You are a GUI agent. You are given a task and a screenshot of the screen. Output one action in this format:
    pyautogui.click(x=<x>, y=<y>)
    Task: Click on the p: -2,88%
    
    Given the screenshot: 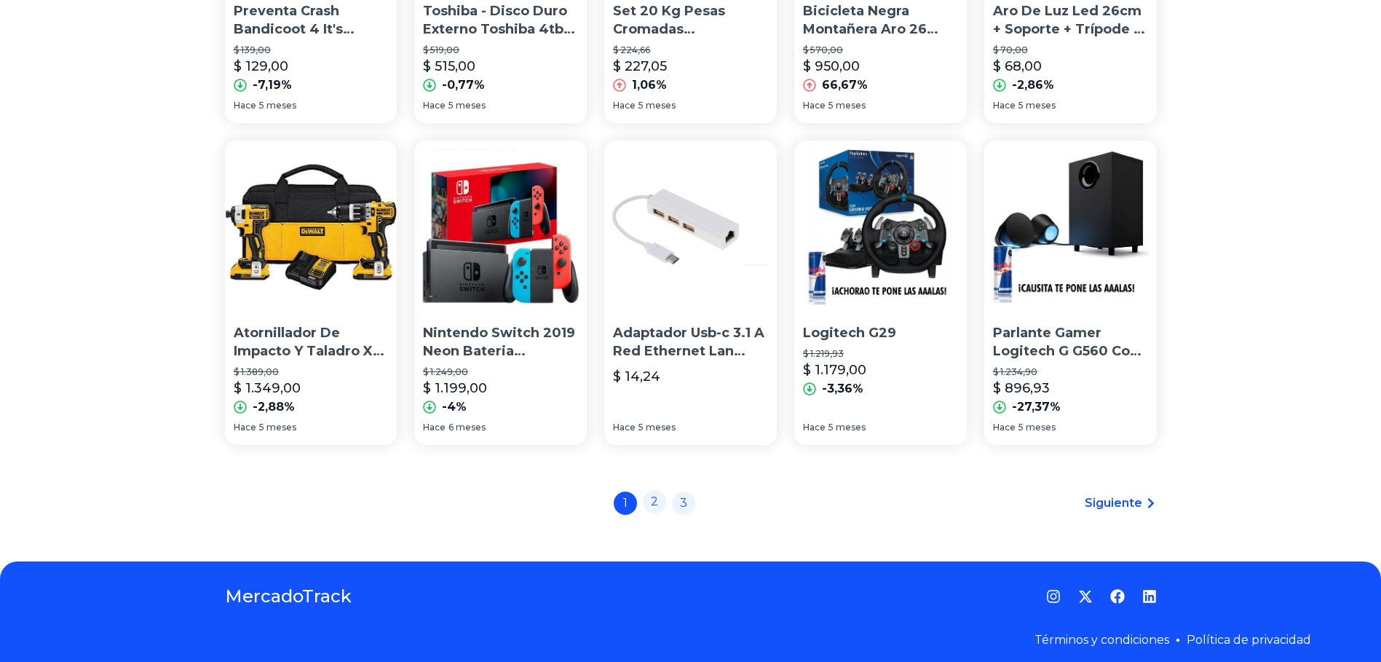 What is the action you would take?
    pyautogui.click(x=274, y=407)
    